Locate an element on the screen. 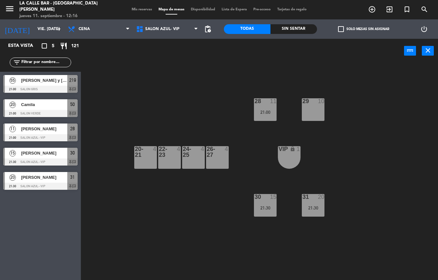 The width and height of the screenshot is (438, 280). span: 121 is located at coordinates (75, 46).